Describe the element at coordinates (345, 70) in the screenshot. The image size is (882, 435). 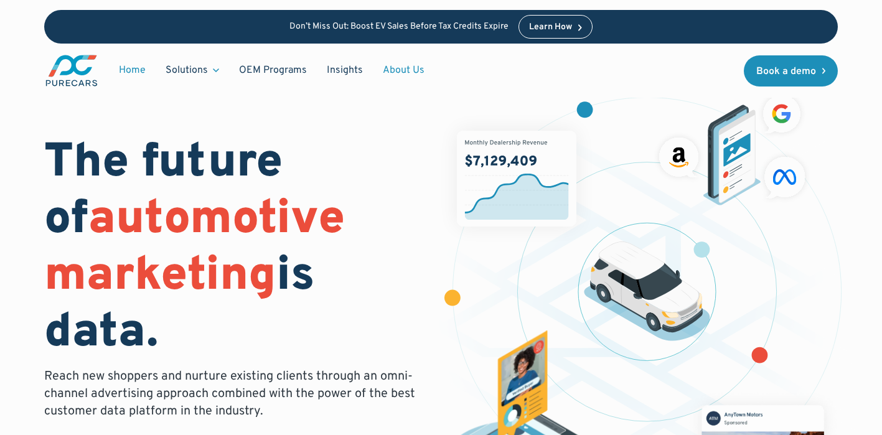
I see `a: Insights` at that location.